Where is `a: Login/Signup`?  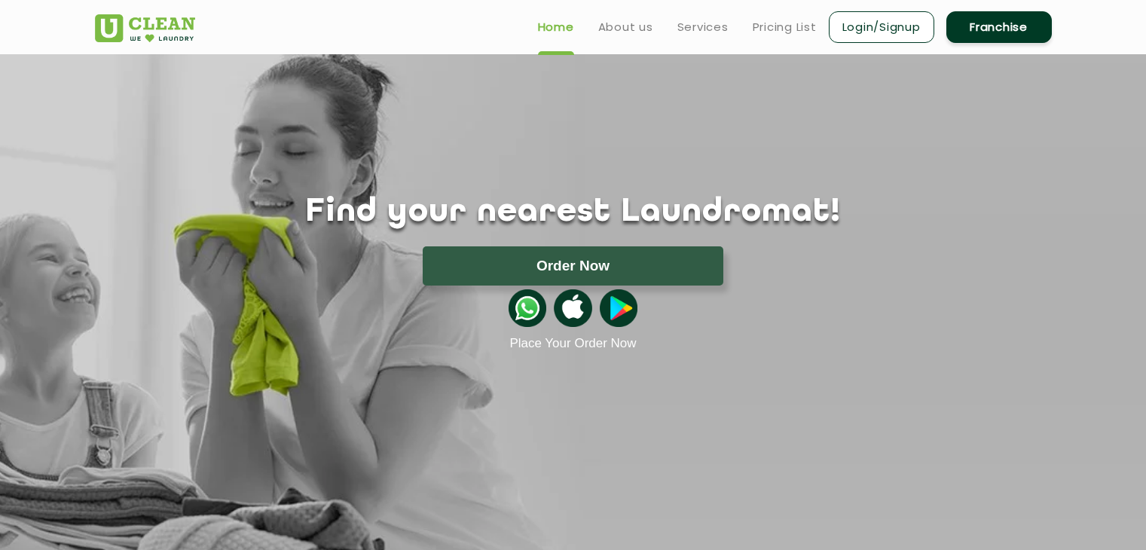 a: Login/Signup is located at coordinates (881, 27).